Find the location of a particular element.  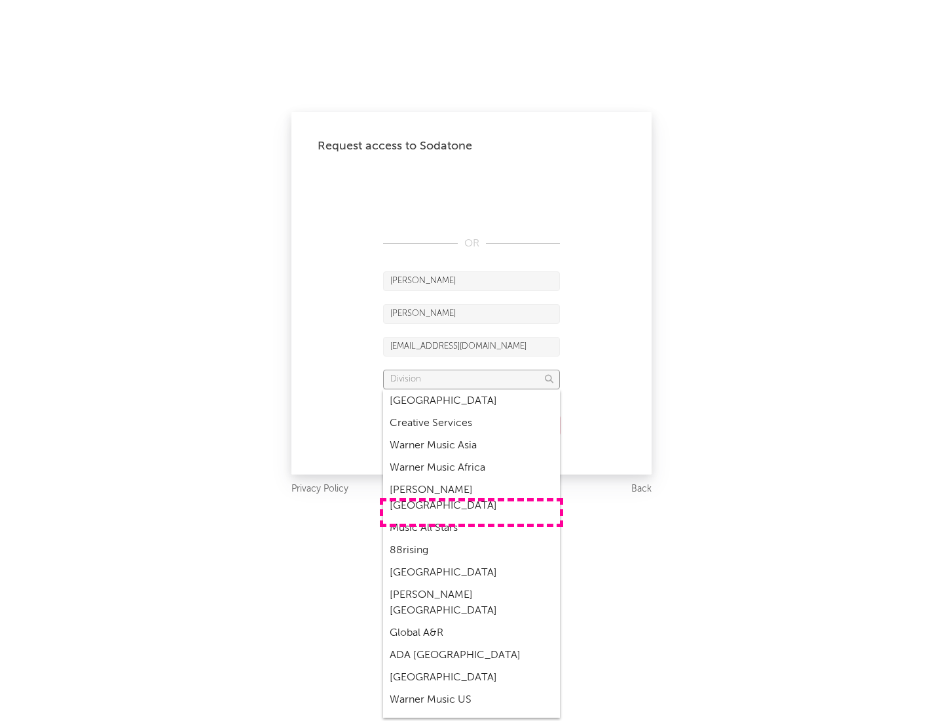

a: Privacy Policy is located at coordinates (320, 489).